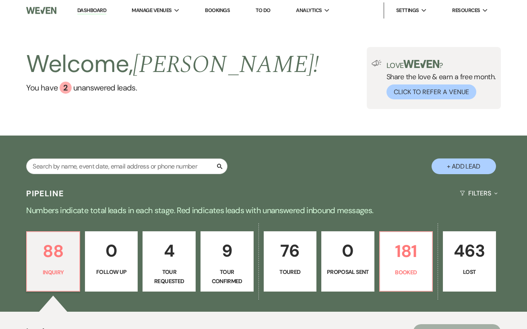 This screenshot has width=527, height=329. Describe the element at coordinates (112, 272) in the screenshot. I see `p: Follow Up` at that location.